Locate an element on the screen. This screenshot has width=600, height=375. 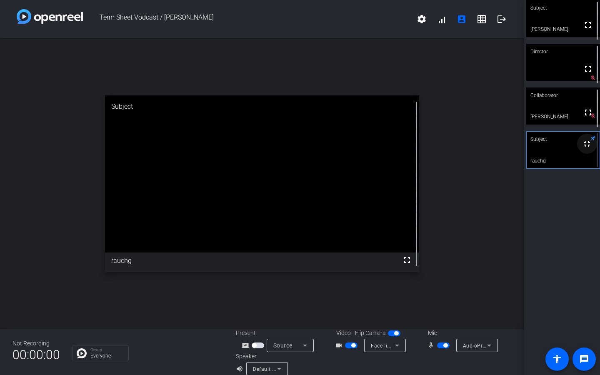
div: Speaker is located at coordinates (261, 356).